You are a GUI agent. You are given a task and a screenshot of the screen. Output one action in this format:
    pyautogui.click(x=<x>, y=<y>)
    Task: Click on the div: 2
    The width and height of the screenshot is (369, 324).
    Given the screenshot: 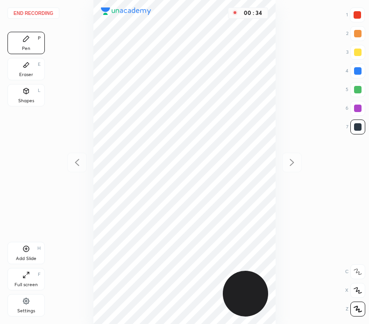 What is the action you would take?
    pyautogui.click(x=356, y=34)
    